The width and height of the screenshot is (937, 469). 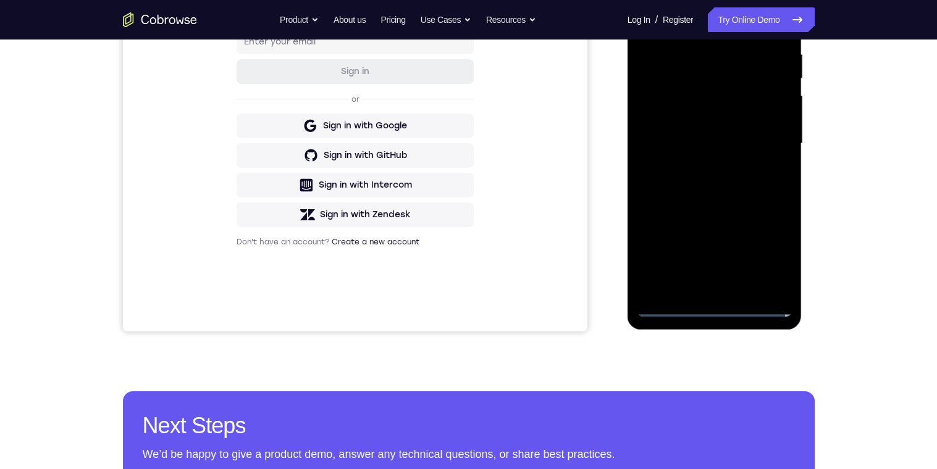 What do you see at coordinates (232, 297) in the screenshot?
I see `button: Sign in with Zendesk` at bounding box center [232, 297].